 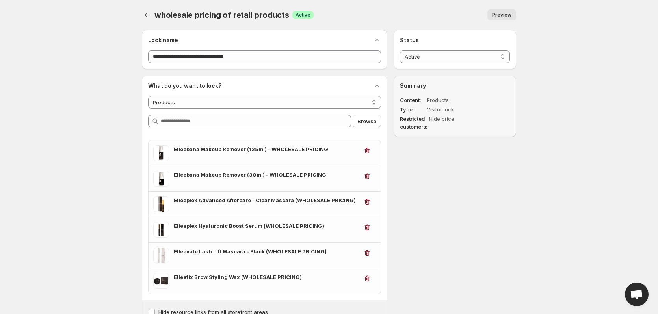 I want to click on span: Browse, so click(x=367, y=121).